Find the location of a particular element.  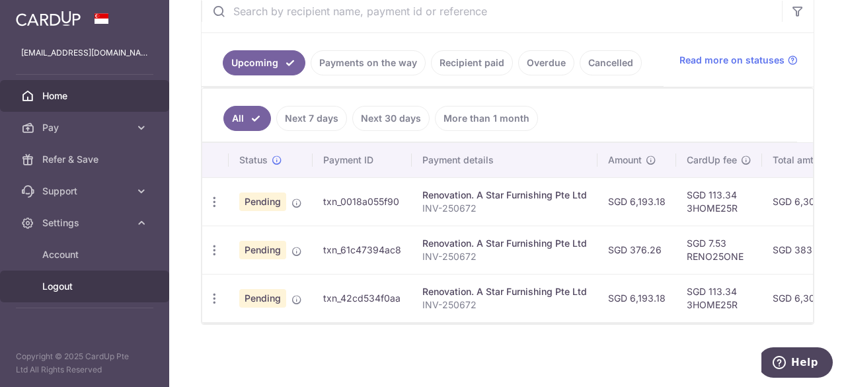

td: txn_61c47394ac8 is located at coordinates (362, 249).